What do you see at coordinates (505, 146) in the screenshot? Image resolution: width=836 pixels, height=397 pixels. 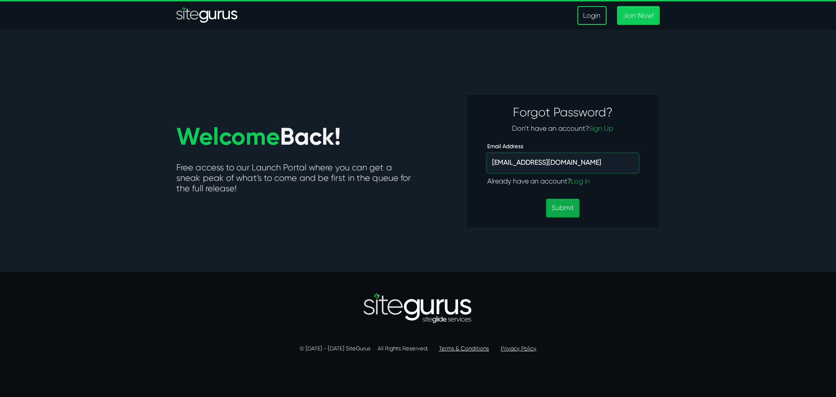 I see `label: Email Address` at bounding box center [505, 146].